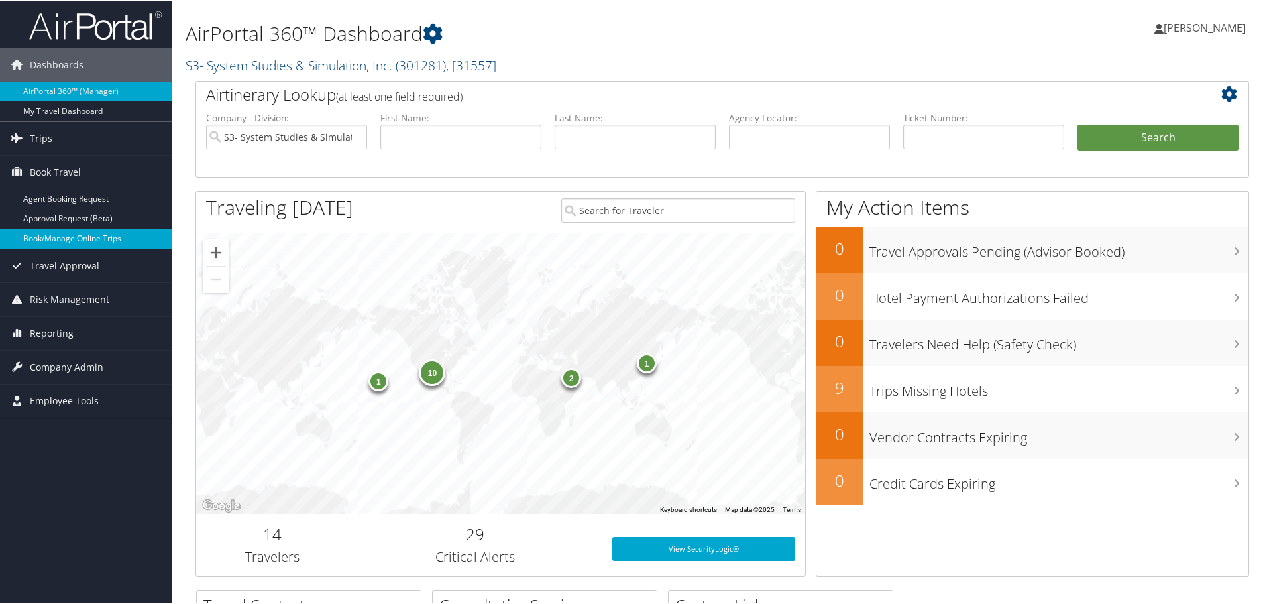 This screenshot has height=604, width=1267. I want to click on span: Employee Tools, so click(64, 400).